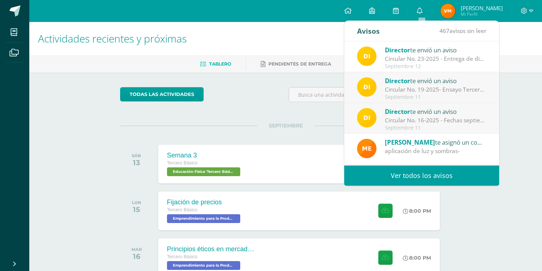 Image resolution: width=542 pixels, height=271 pixels. Describe the element at coordinates (136, 209) in the screenshot. I see `div: 15` at that location.